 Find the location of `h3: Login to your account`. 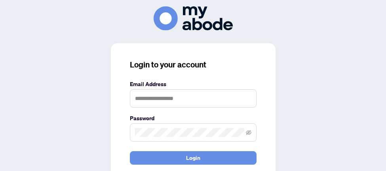

h3: Login to your account is located at coordinates (193, 64).